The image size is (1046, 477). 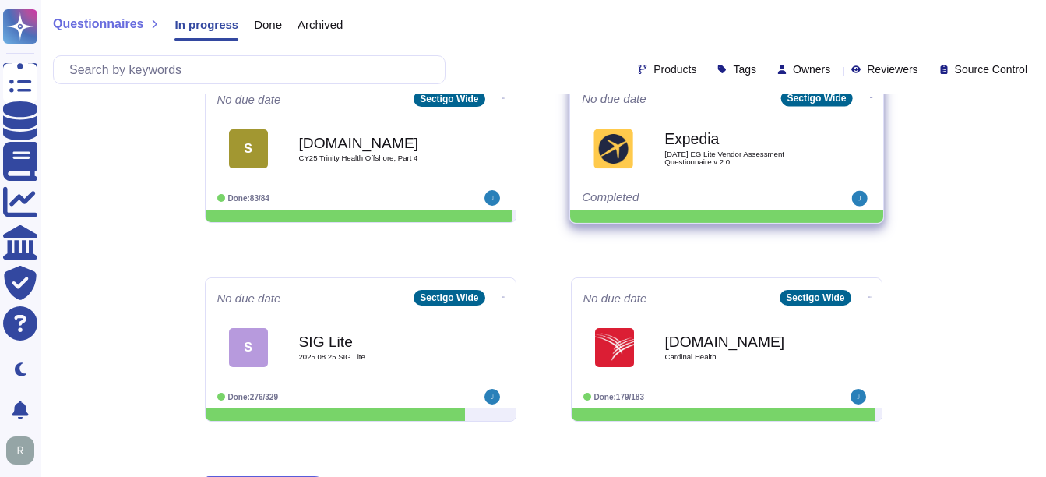 I want to click on span: Cardinal Health, so click(x=743, y=357).